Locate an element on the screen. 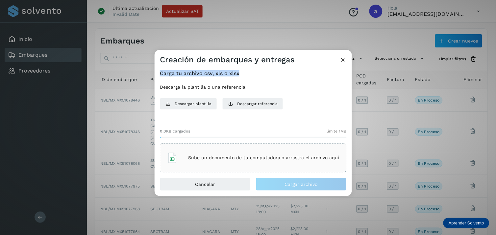 The width and height of the screenshot is (496, 235). button: Descargar plantilla is located at coordinates (189, 104).